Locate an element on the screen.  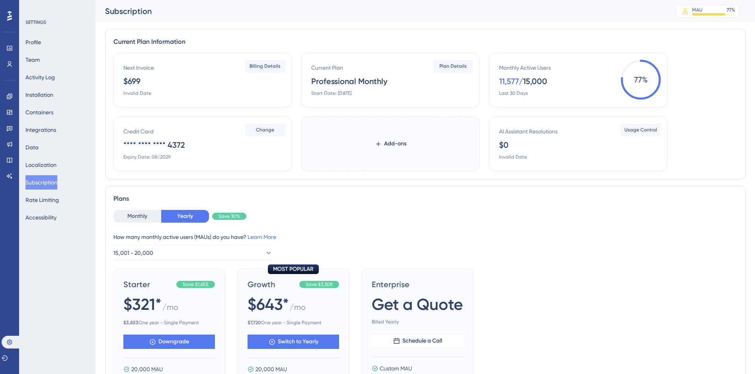
div: / 15,000 is located at coordinates (533, 81).